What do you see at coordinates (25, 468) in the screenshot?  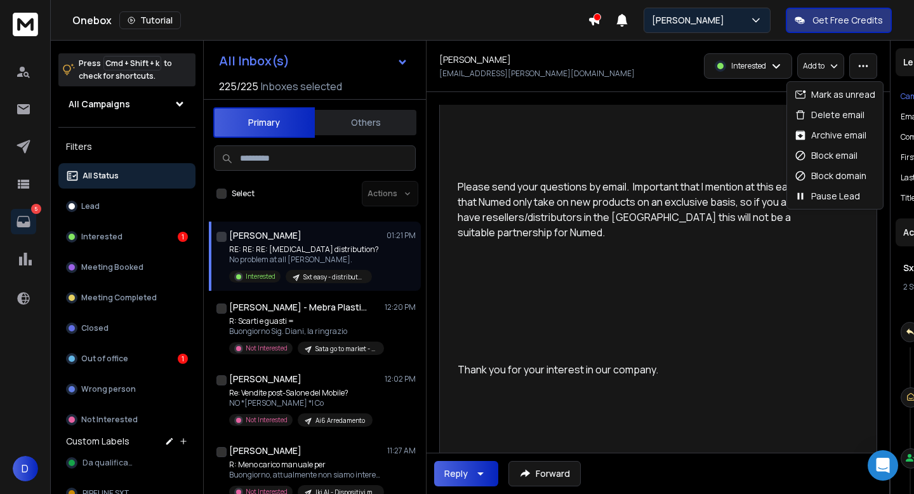 I see `span: D` at bounding box center [25, 468].